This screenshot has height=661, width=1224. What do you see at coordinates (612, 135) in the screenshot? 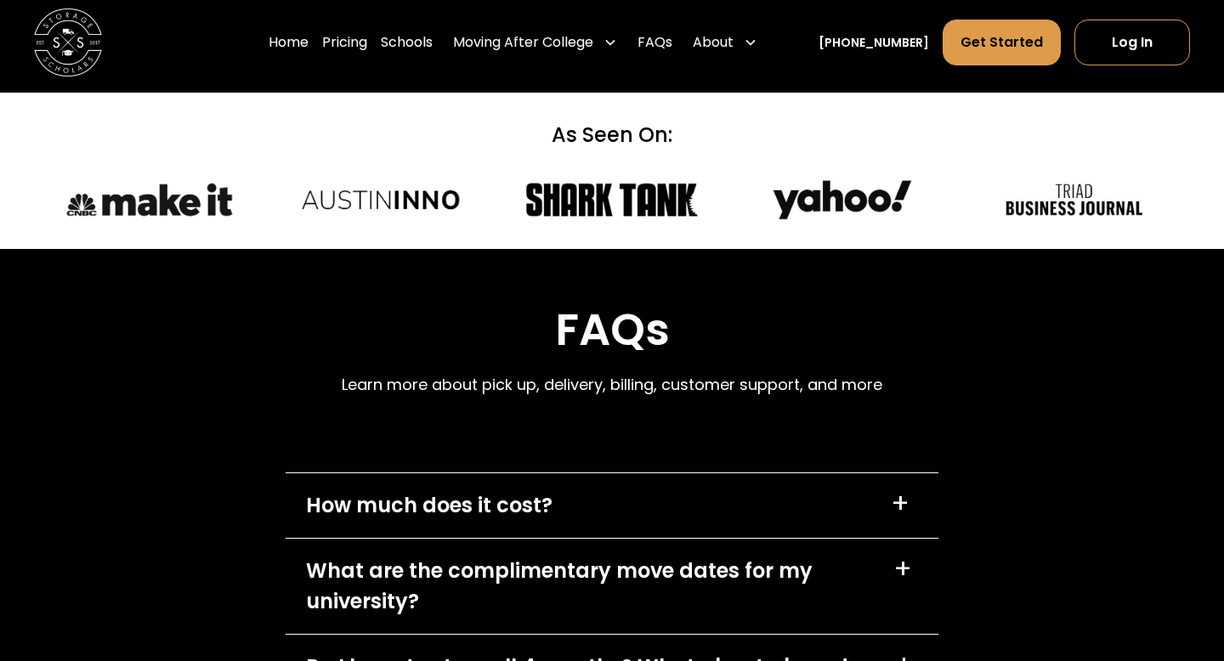
I see `div: As Seen On:` at bounding box center [612, 135].